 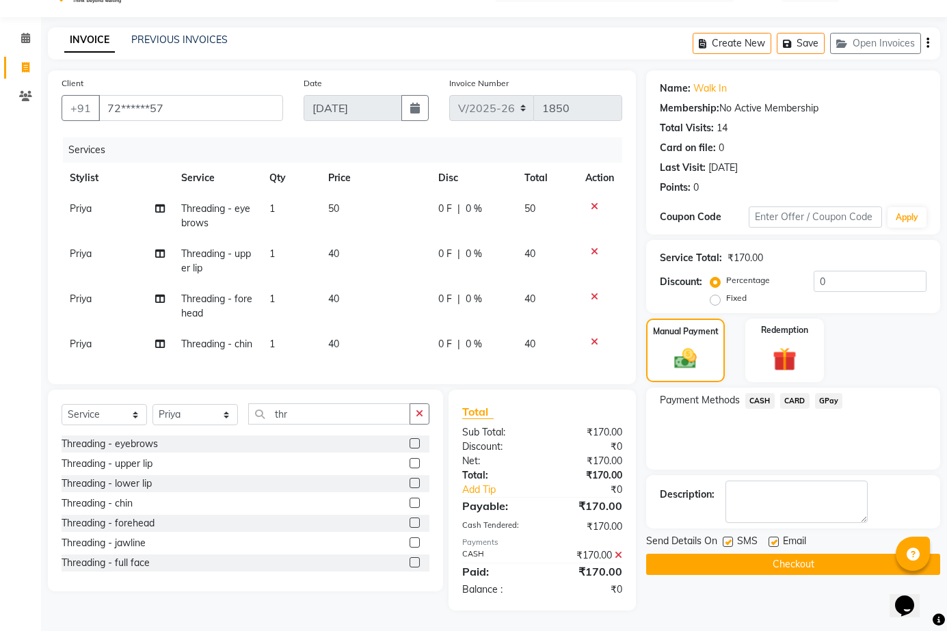 What do you see at coordinates (828, 401) in the screenshot?
I see `span: GPay` at bounding box center [828, 401].